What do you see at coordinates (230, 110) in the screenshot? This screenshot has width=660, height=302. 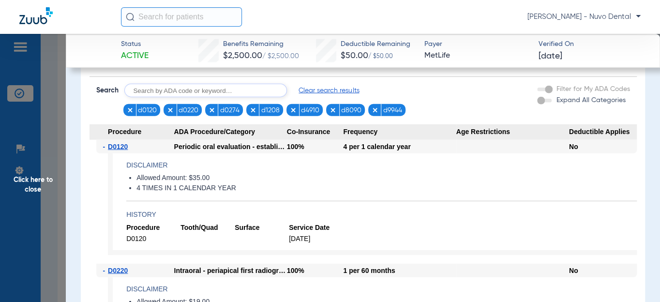 I see `span: d0274` at bounding box center [230, 110].